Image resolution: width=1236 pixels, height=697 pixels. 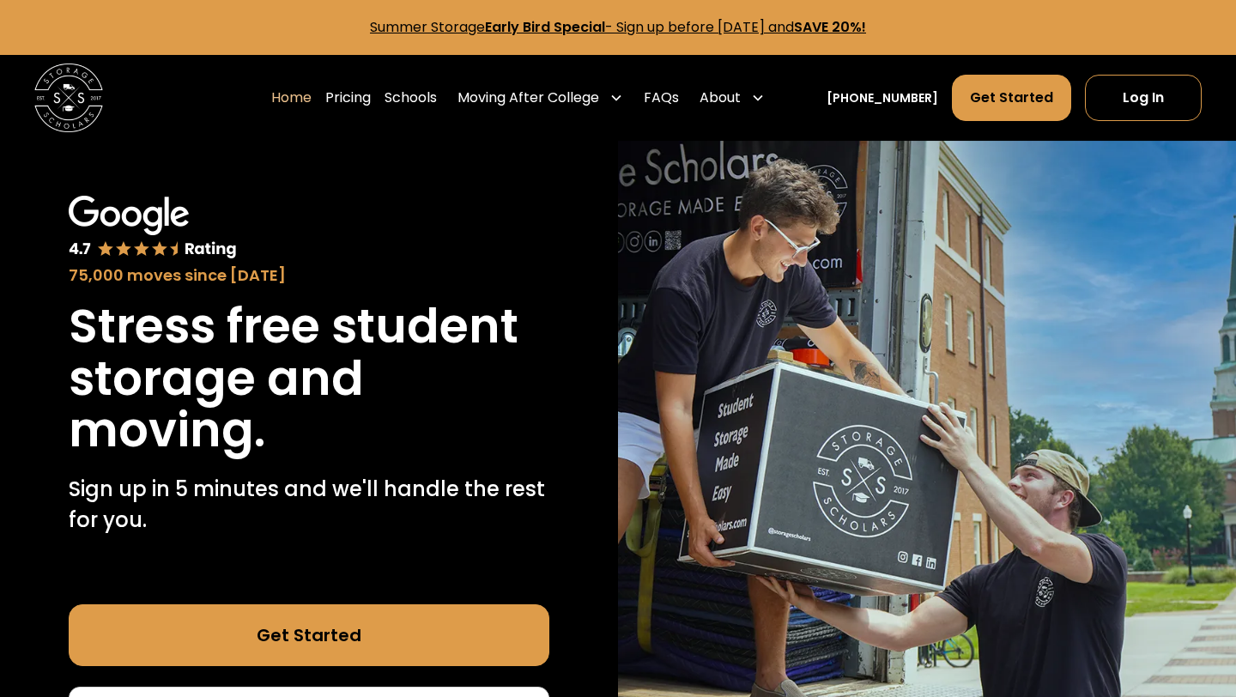 What do you see at coordinates (545, 27) in the screenshot?
I see `strong: Early Bird Special` at bounding box center [545, 27].